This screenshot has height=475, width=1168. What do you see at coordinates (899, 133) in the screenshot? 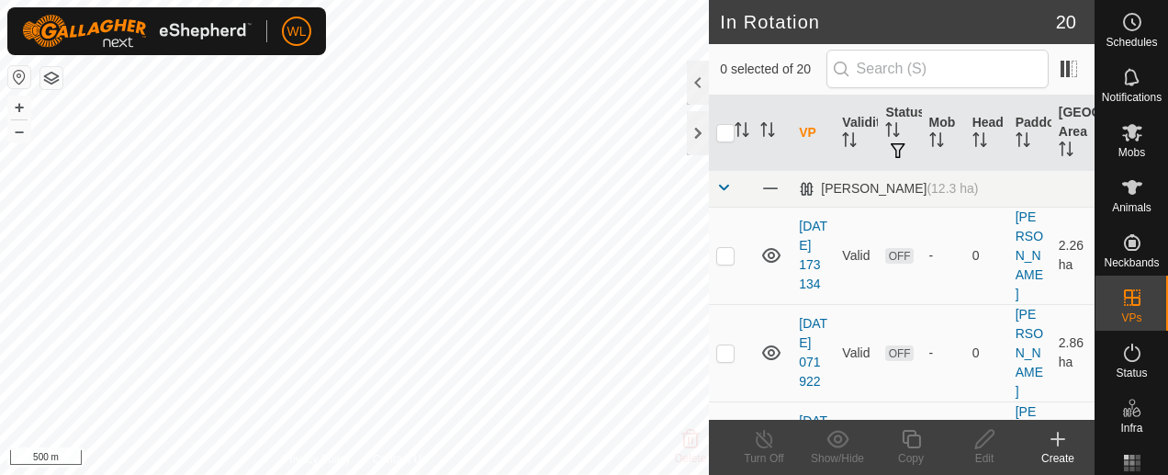
I see `th: Status` at bounding box center [899, 133].